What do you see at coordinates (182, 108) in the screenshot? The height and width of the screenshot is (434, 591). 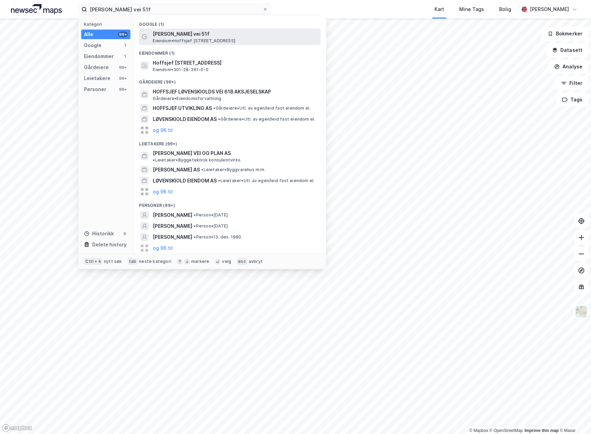 I see `span: HOFFSJEF UTVIKLING AS` at bounding box center [182, 108].